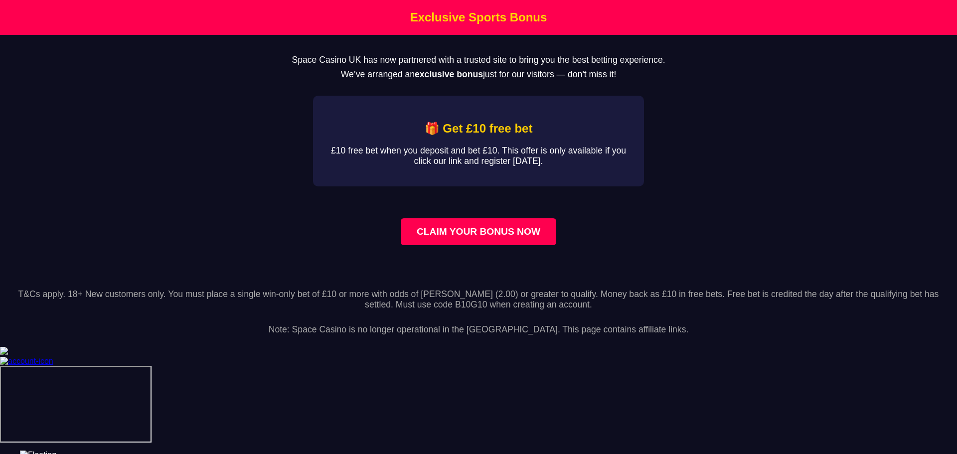 This screenshot has height=454, width=957. What do you see at coordinates (478, 129) in the screenshot?
I see `h2: 🎁 Get £10 free bet` at bounding box center [478, 129].